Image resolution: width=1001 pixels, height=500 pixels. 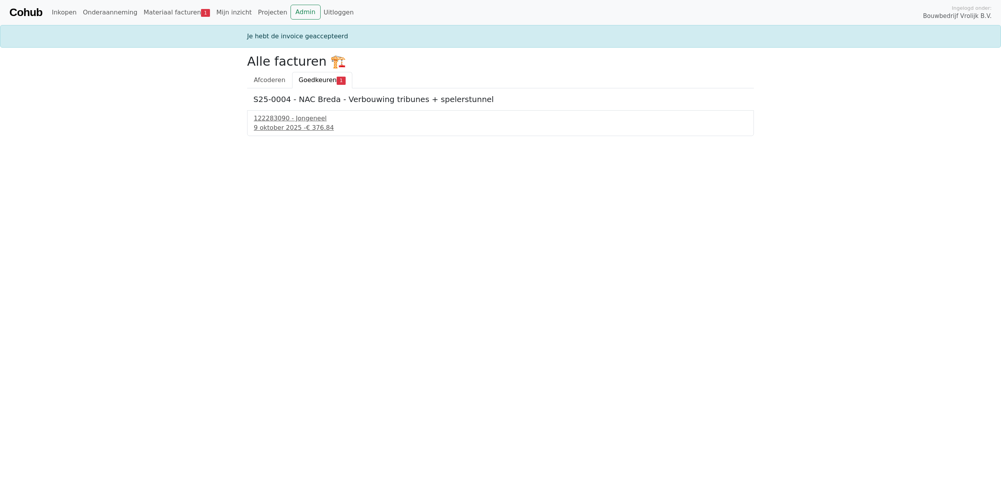 What do you see at coordinates (501, 119) in the screenshot?
I see `div: 122283090 - Jongeneel` at bounding box center [501, 119].